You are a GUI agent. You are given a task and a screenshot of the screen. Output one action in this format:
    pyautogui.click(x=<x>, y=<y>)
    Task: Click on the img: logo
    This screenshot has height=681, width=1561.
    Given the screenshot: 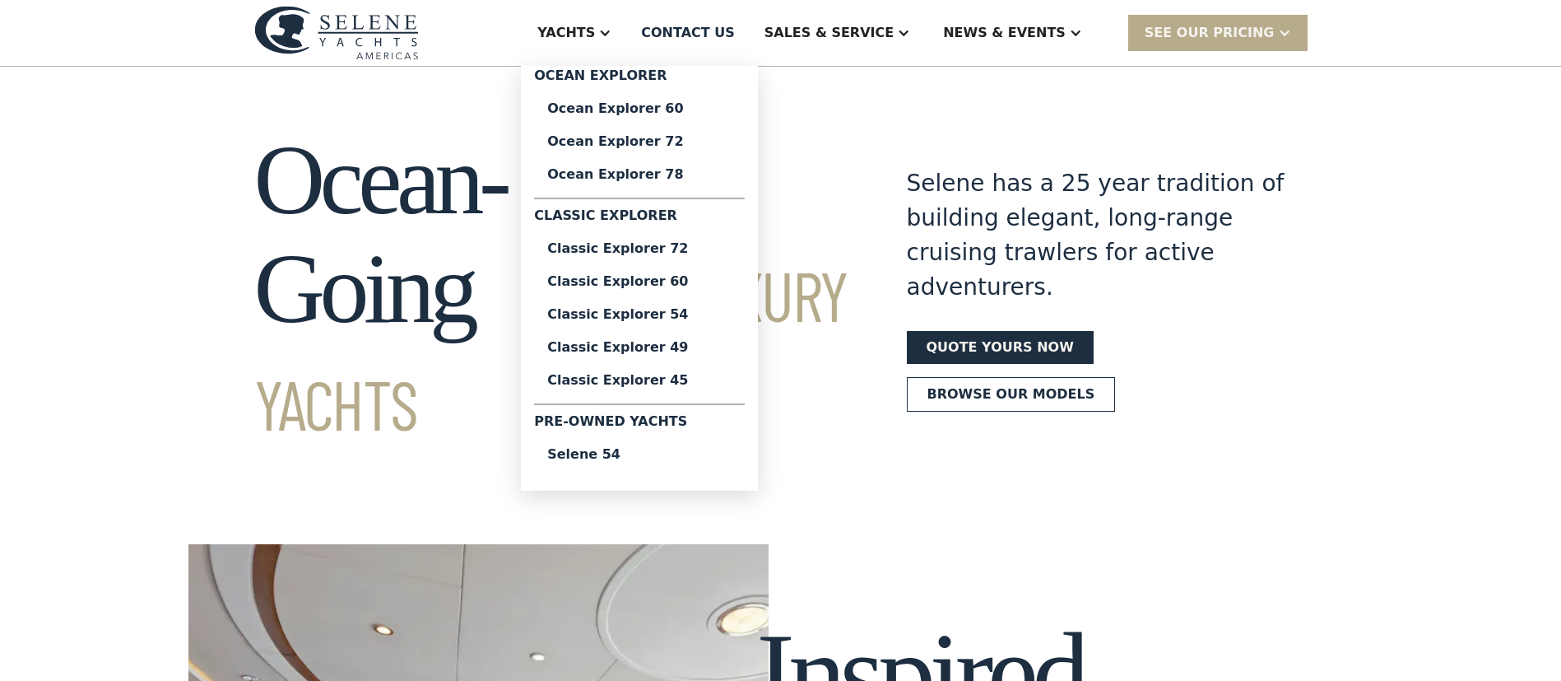 What is the action you would take?
    pyautogui.click(x=337, y=32)
    